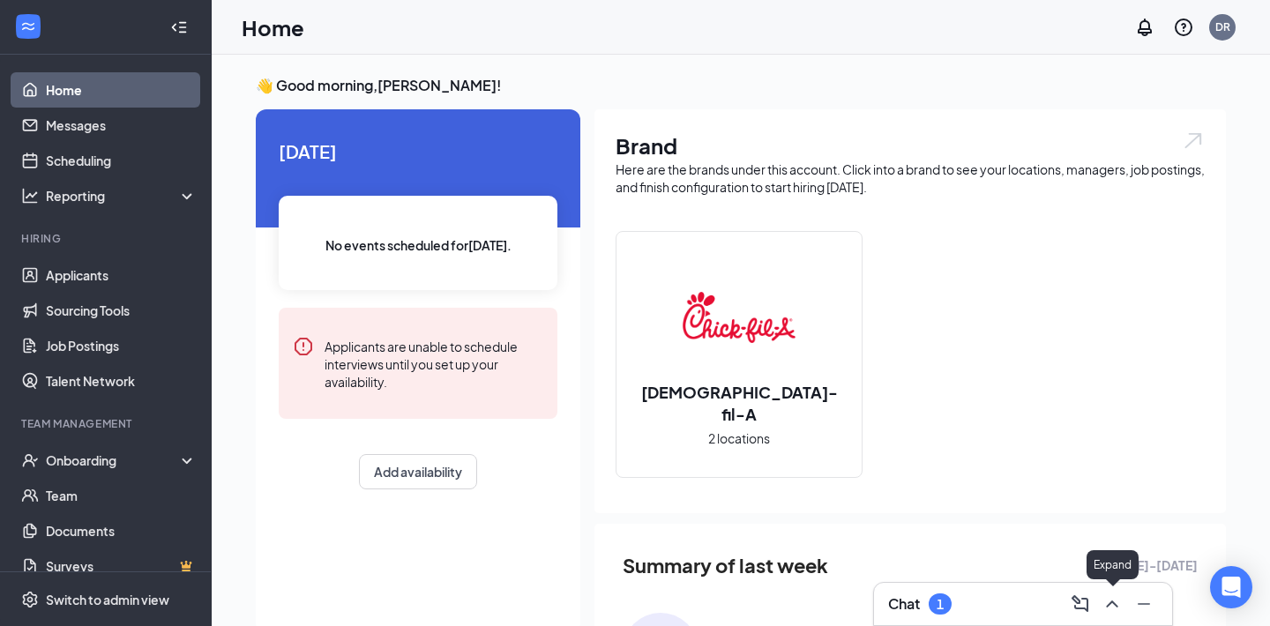 The image size is (1270, 626). Describe the element at coordinates (121, 311) in the screenshot. I see `a: Sourcing Tools` at that location.